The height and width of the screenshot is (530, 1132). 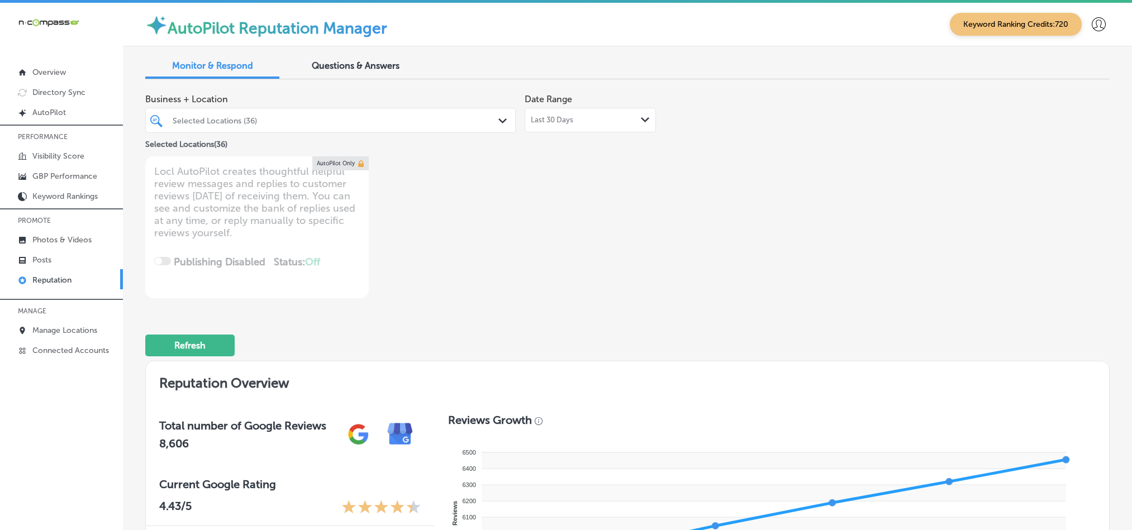 I want to click on text: Reviews, so click(x=455, y=513).